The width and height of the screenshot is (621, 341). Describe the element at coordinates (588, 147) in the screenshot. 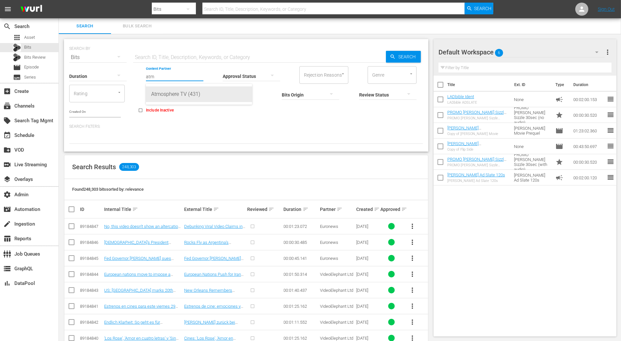

I see `td: 00:43:50.697` at that location.